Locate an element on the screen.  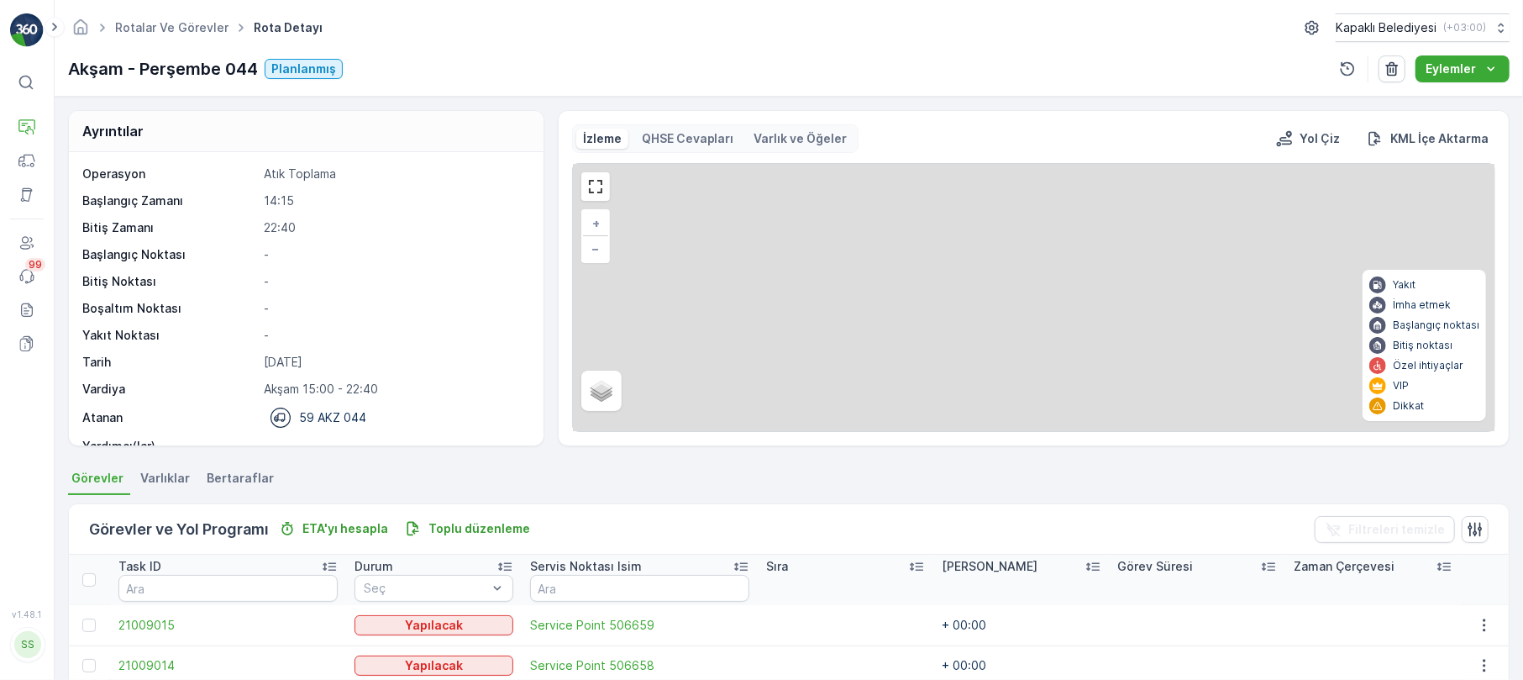
p: Atanan is located at coordinates (102, 417).